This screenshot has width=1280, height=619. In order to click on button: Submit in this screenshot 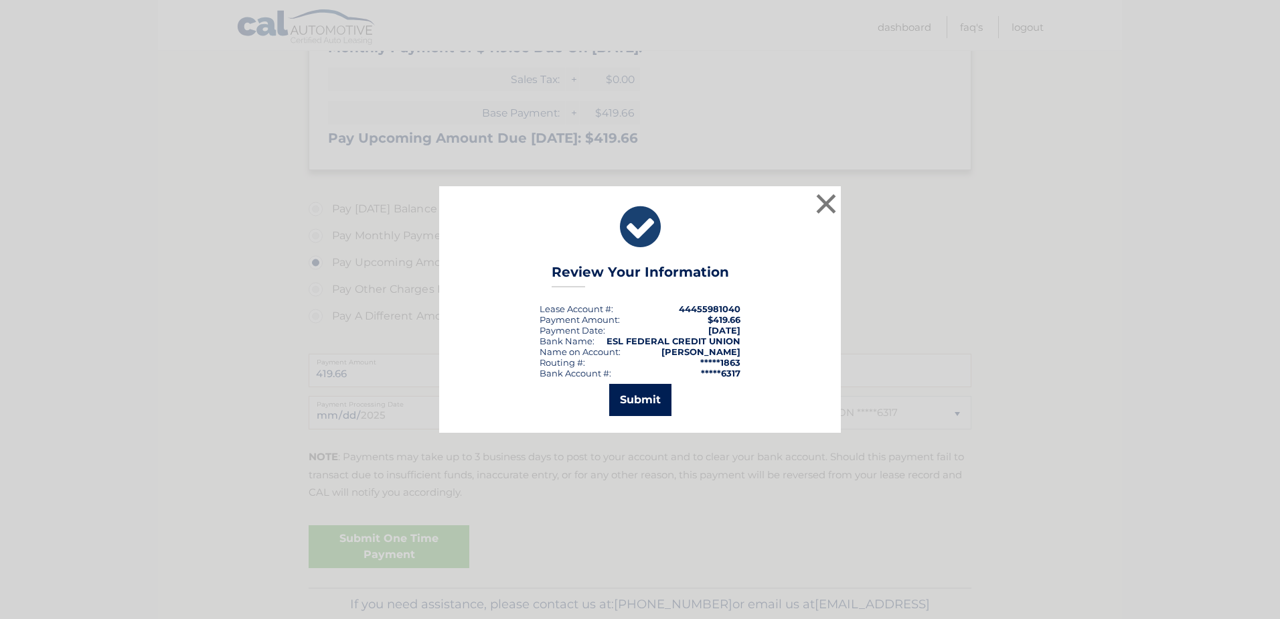, I will do `click(640, 400)`.